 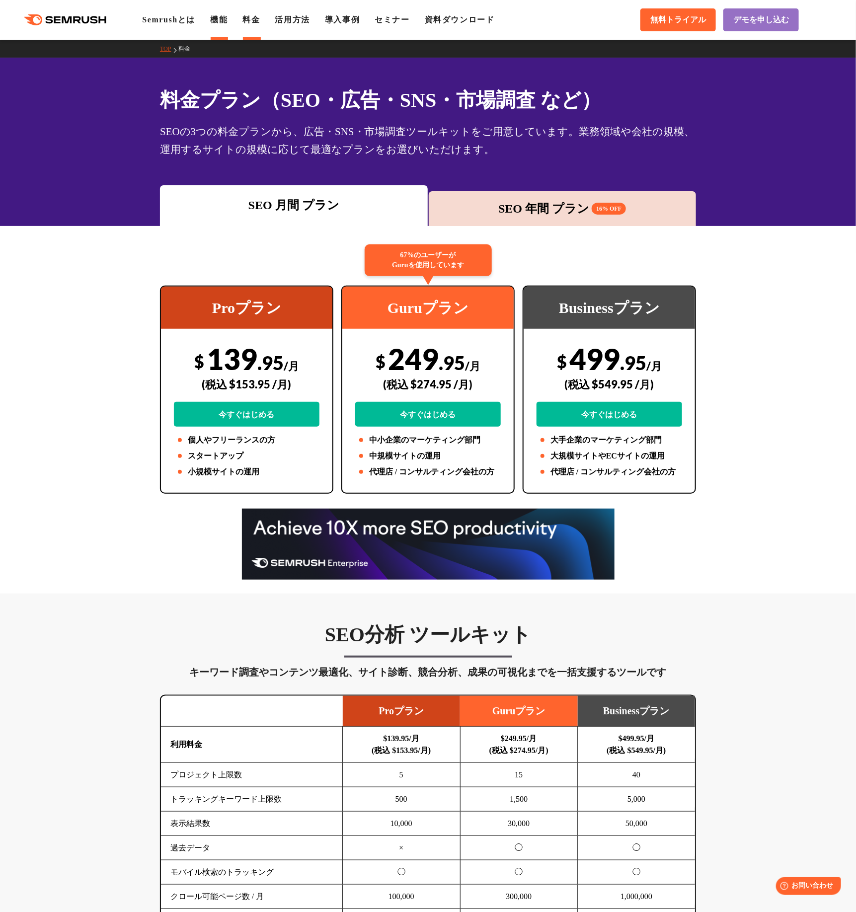 What do you see at coordinates (401, 744) in the screenshot?
I see `b: $139.95/月 (税込 $153.95/月)` at bounding box center [401, 744].